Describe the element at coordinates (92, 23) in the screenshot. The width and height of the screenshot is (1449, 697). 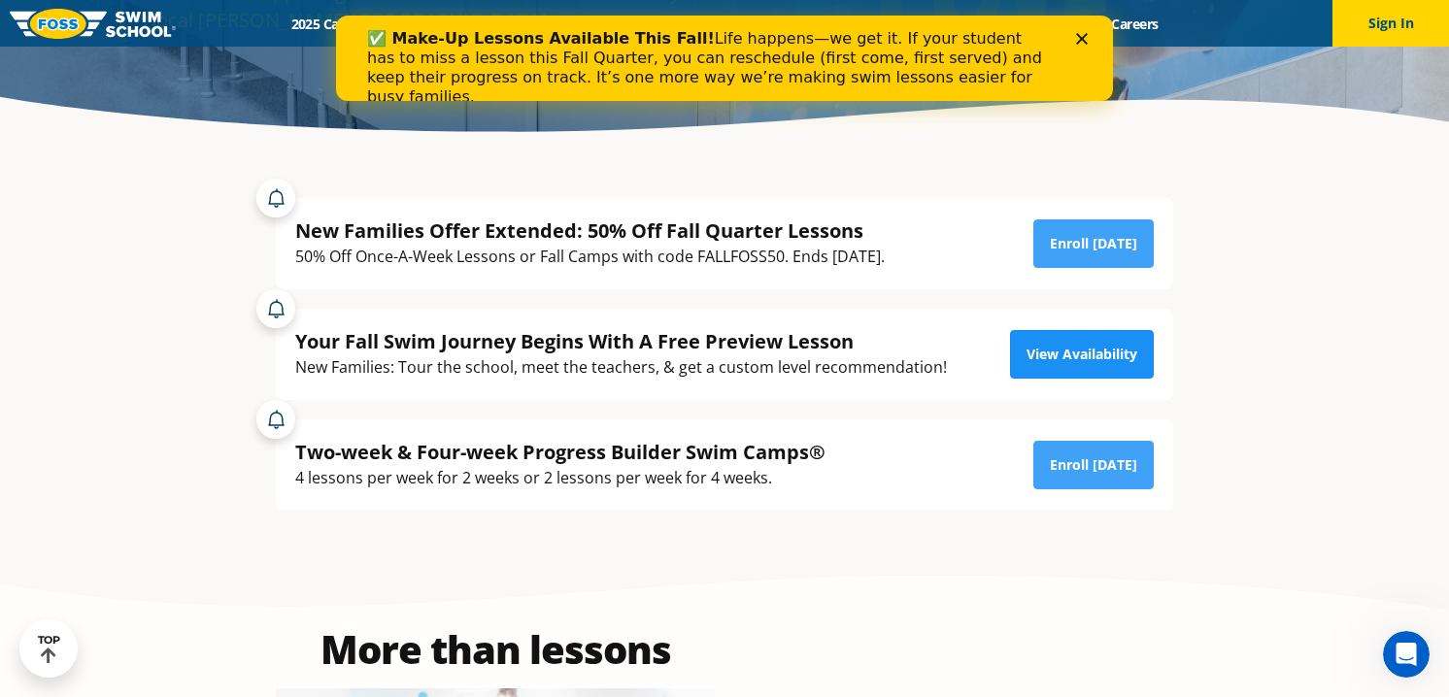
I see `img: FOSS Swim School Logo` at that location.